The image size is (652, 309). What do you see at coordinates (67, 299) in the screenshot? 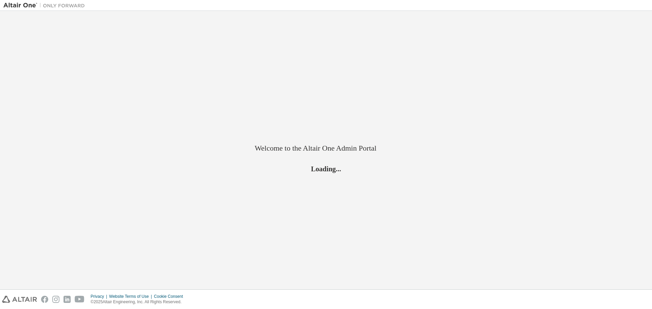
I see `img: linkedin.svg` at bounding box center [67, 299].